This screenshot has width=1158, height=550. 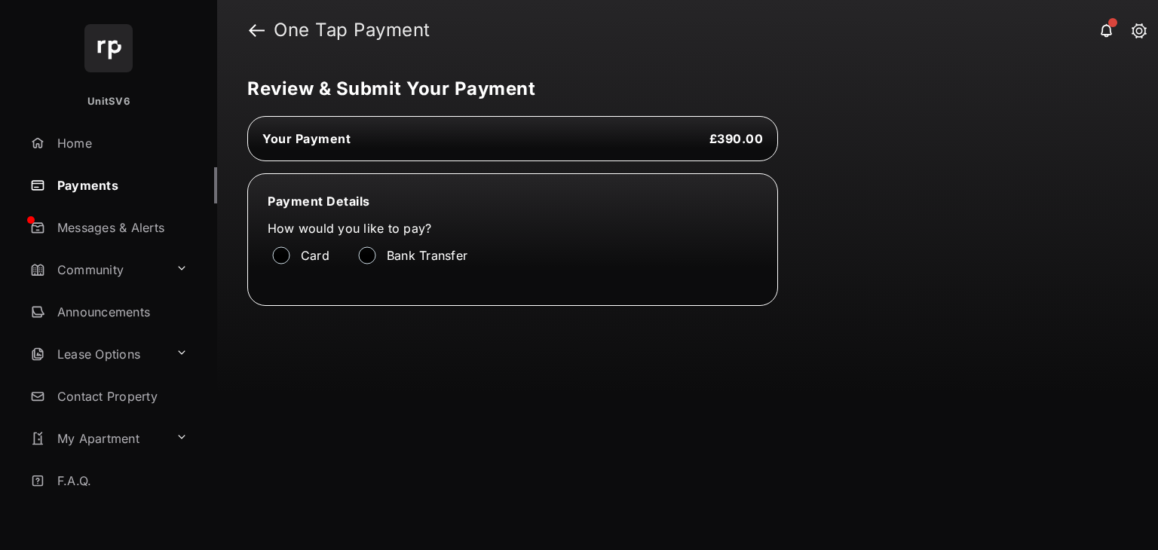 I want to click on a: Messages & Alerts, so click(x=121, y=228).